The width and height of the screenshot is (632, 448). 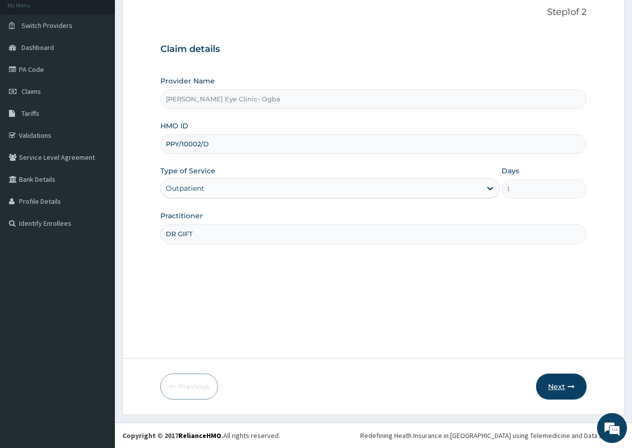 What do you see at coordinates (97, 290) in the screenshot?
I see `textarea: Type your message and hit 'Enter'` at bounding box center [97, 290].